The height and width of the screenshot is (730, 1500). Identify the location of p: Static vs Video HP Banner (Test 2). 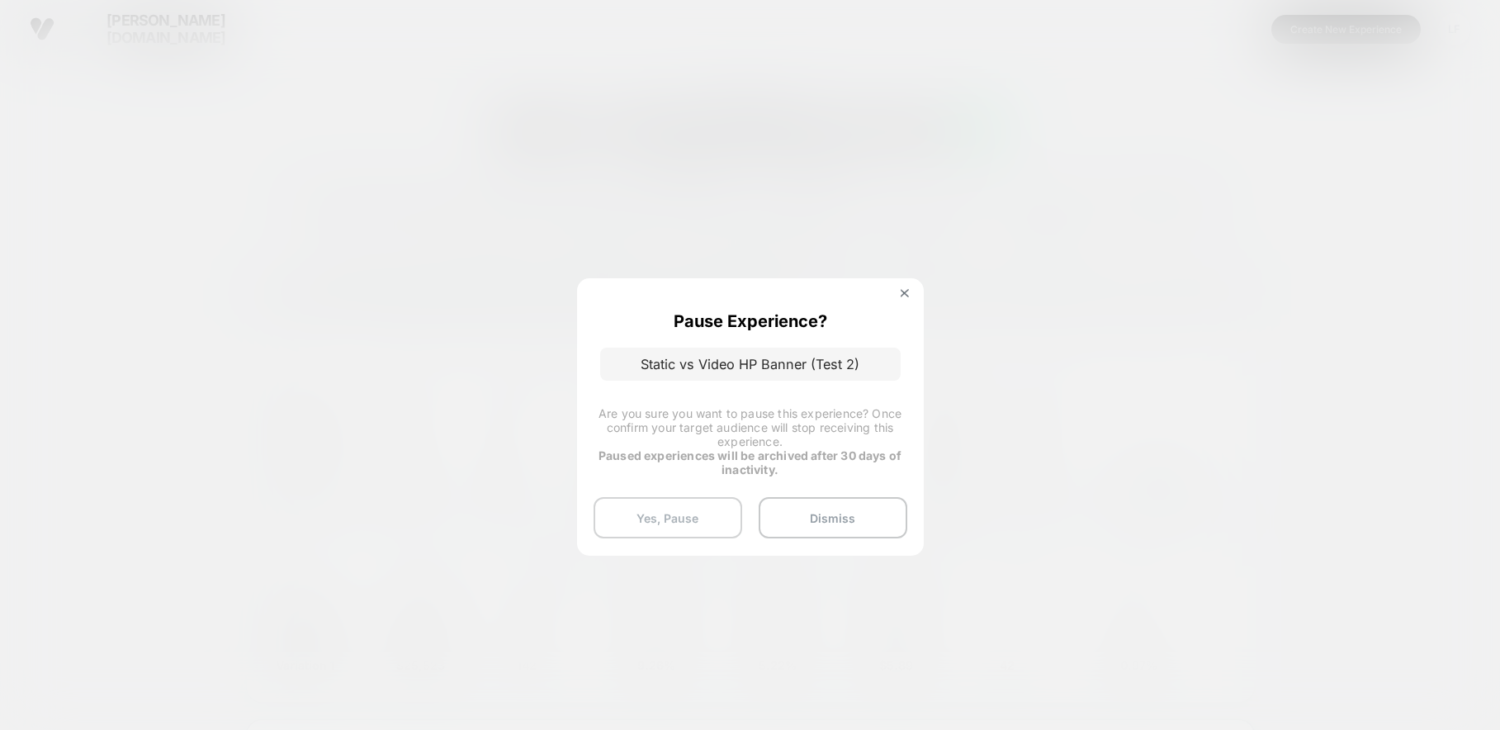
(751, 364).